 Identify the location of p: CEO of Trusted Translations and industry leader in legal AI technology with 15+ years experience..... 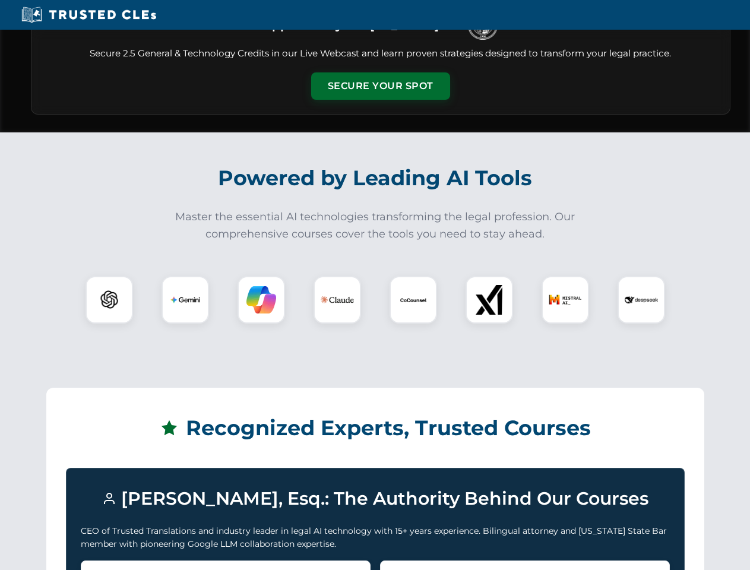
(375, 537).